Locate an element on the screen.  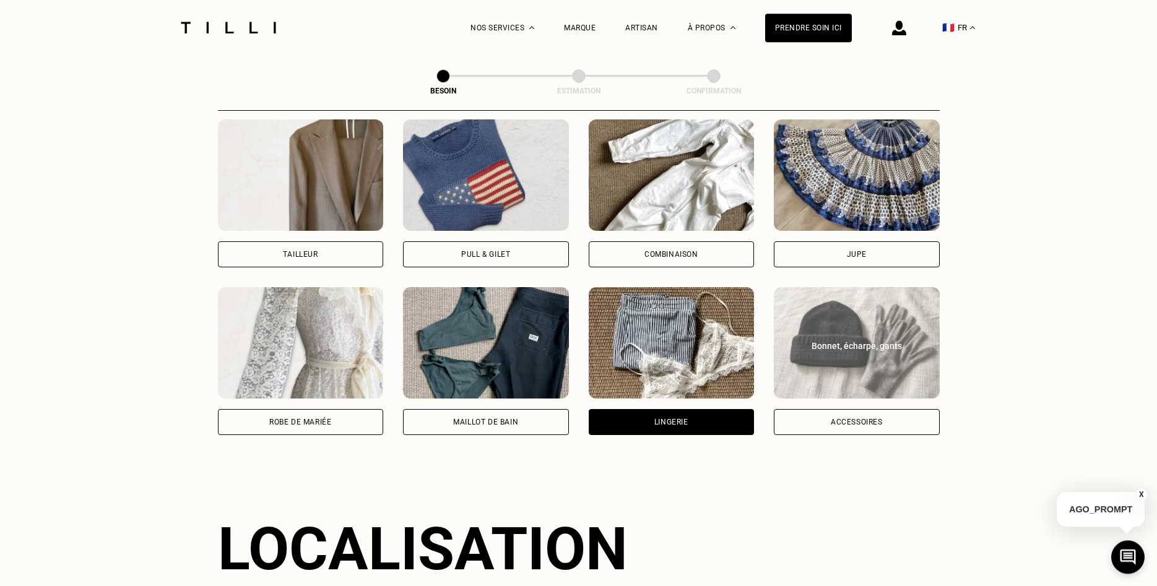
img: Tilli retouche votre Accessoires is located at coordinates (857, 343).